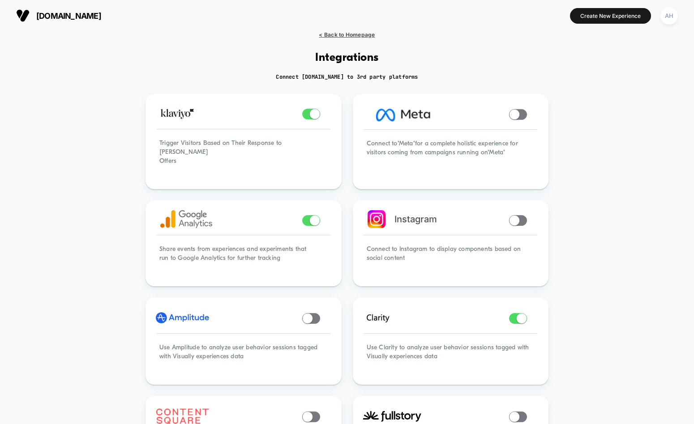 This screenshot has width=694, height=424. I want to click on div: Connect to "Meta" for a complete holistic experience for visitors coming from campaigns running o..., so click(451, 157).